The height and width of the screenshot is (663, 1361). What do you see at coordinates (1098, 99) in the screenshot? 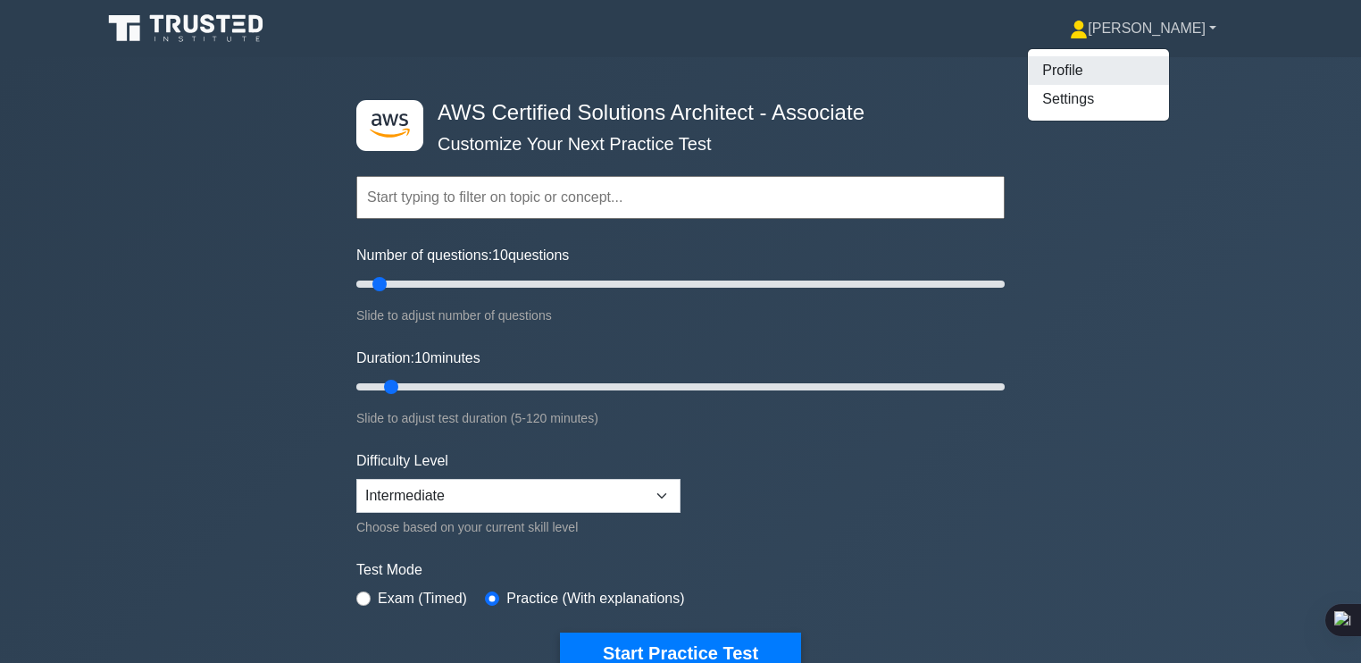
I see `a: Settings` at bounding box center [1098, 99].